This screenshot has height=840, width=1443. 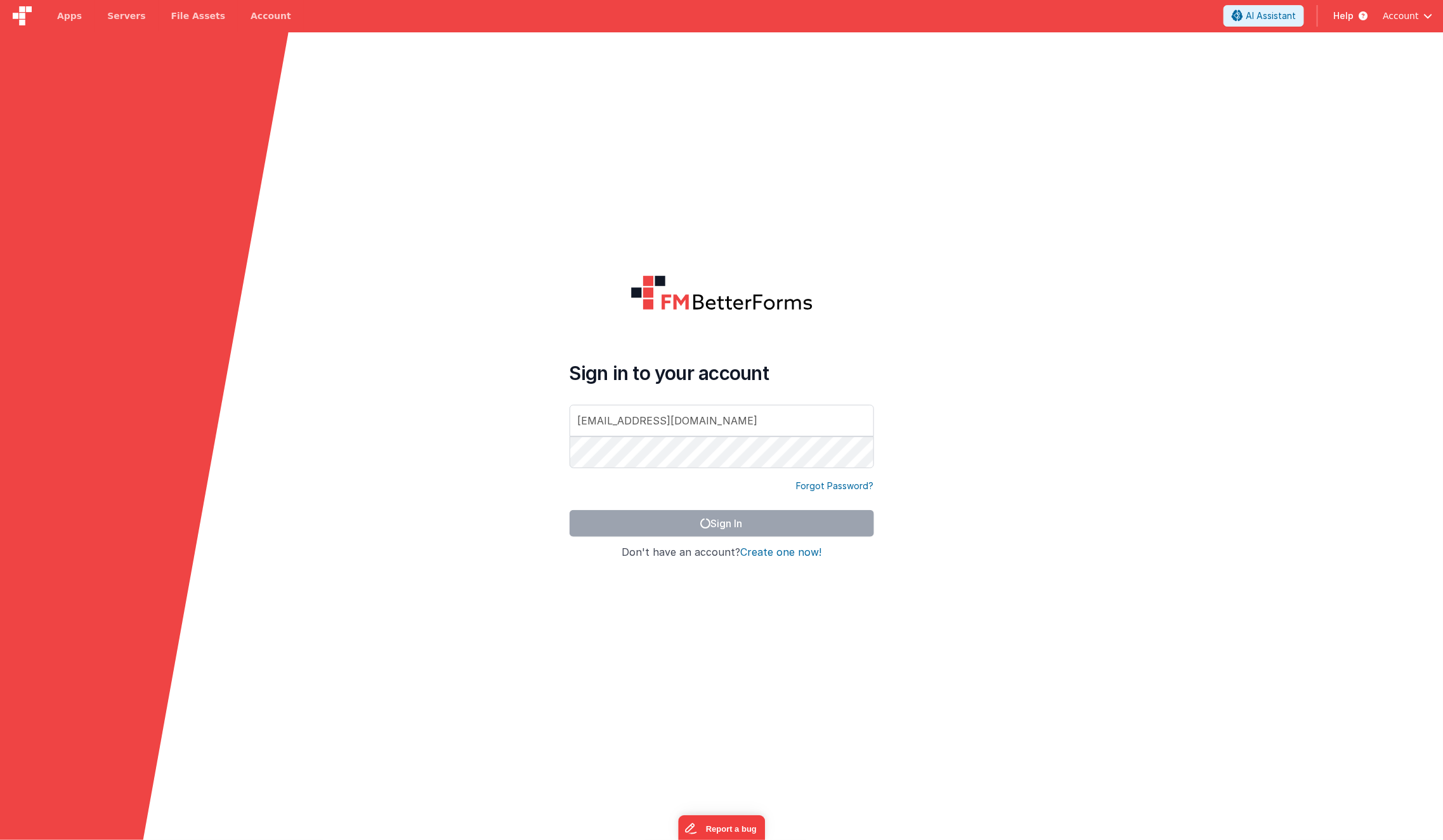 What do you see at coordinates (1343, 16) in the screenshot?
I see `span: Help` at bounding box center [1343, 16].